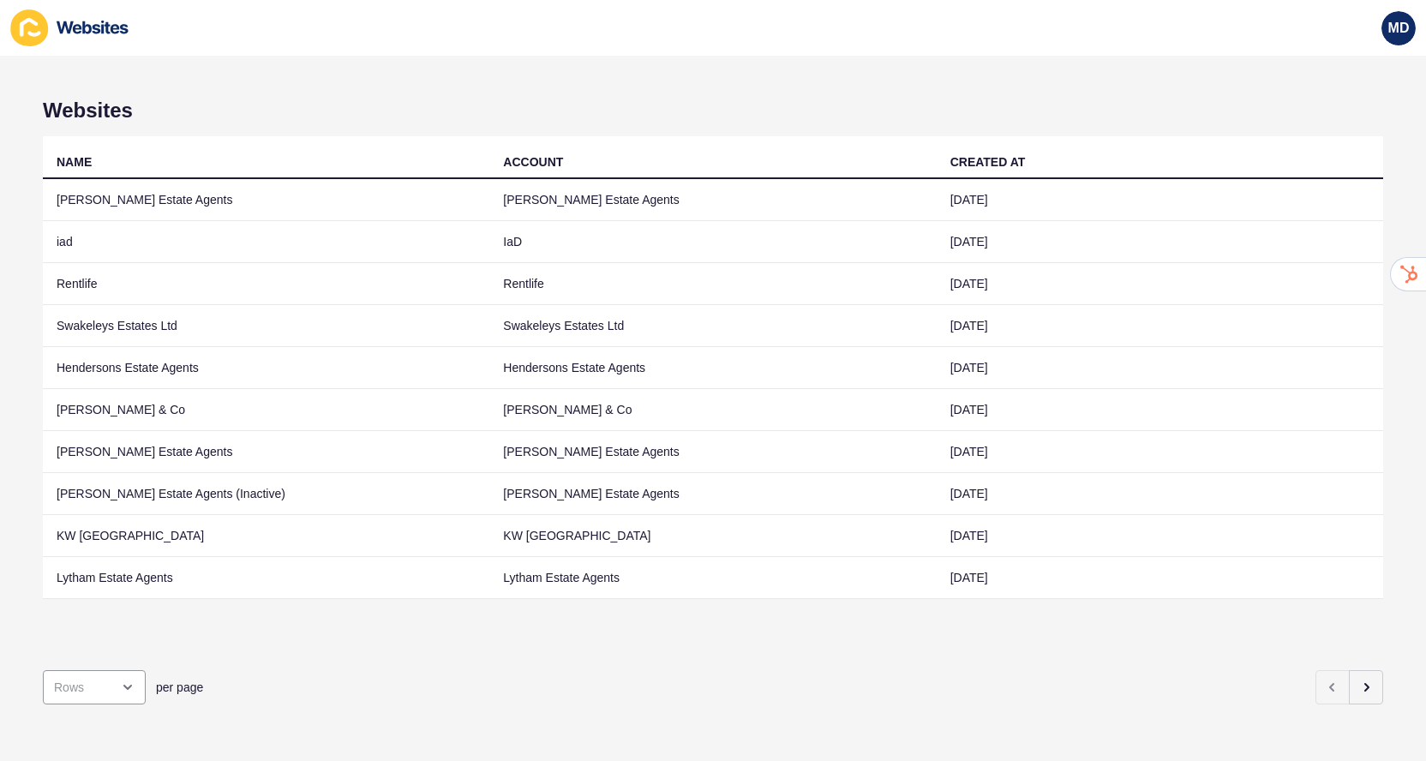 The width and height of the screenshot is (1426, 761). What do you see at coordinates (179, 687) in the screenshot?
I see `span: per page` at bounding box center [179, 687].